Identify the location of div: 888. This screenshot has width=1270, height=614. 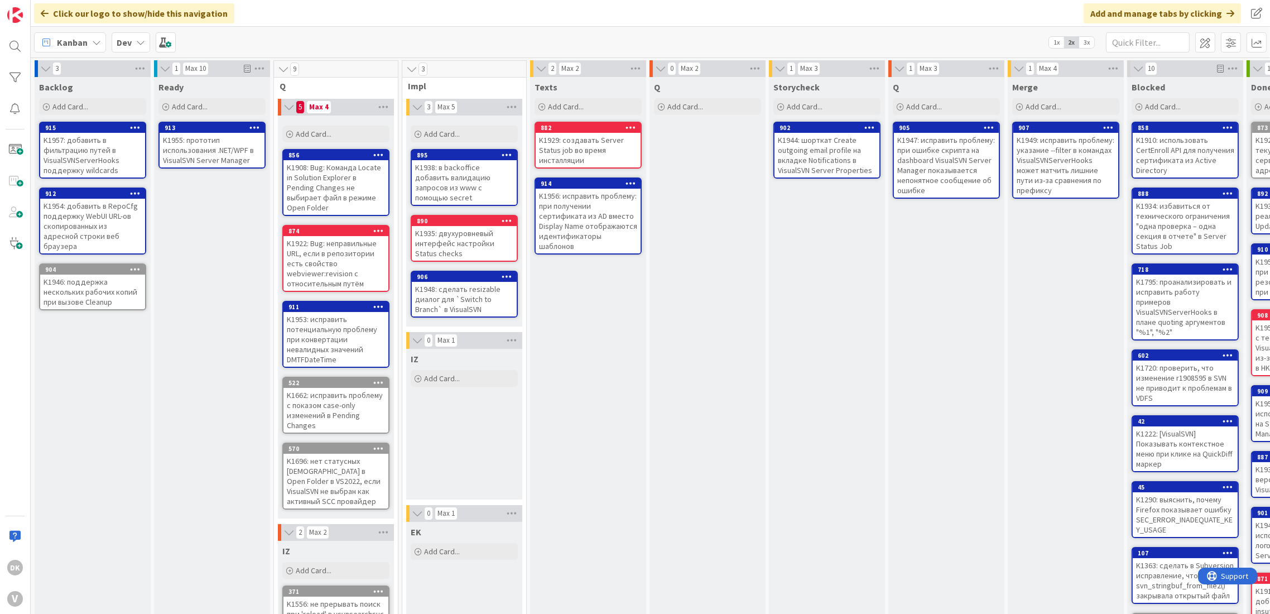
(1185, 194).